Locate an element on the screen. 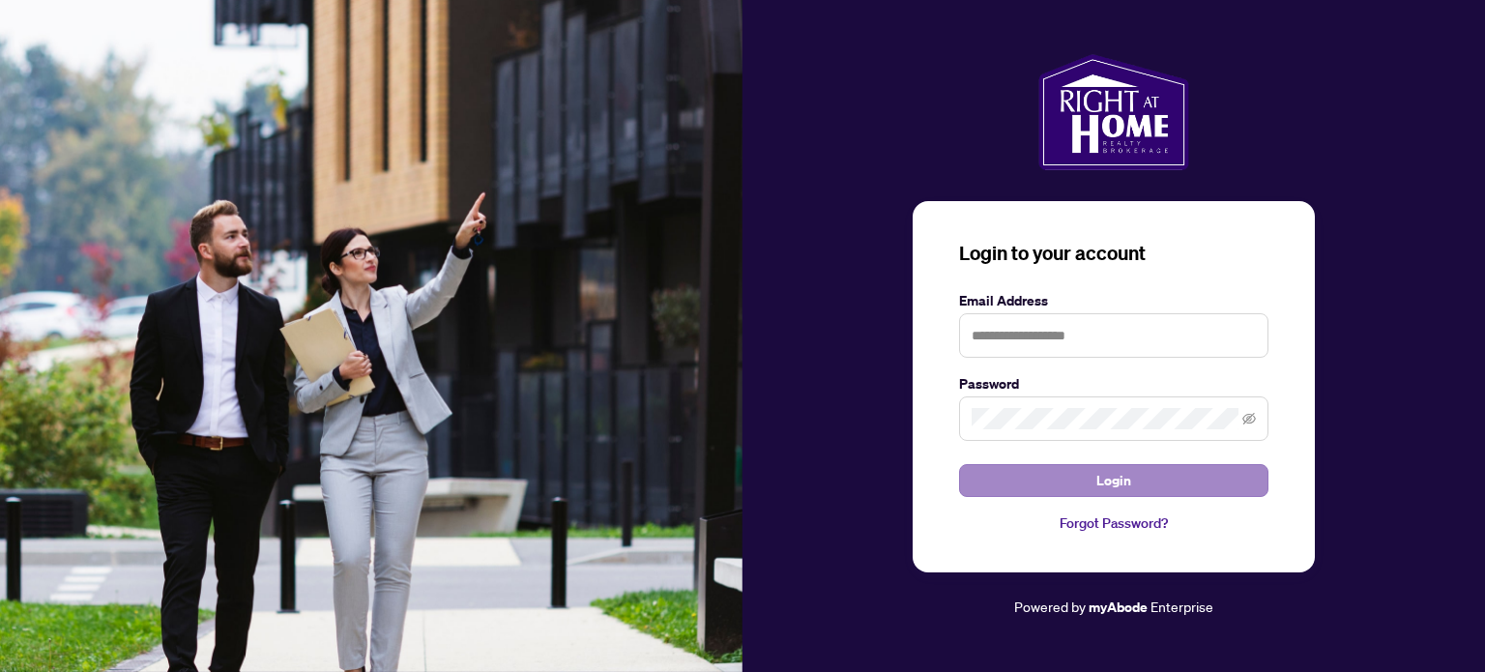 The width and height of the screenshot is (1485, 672). h3: Login to your account is located at coordinates (1114, 253).